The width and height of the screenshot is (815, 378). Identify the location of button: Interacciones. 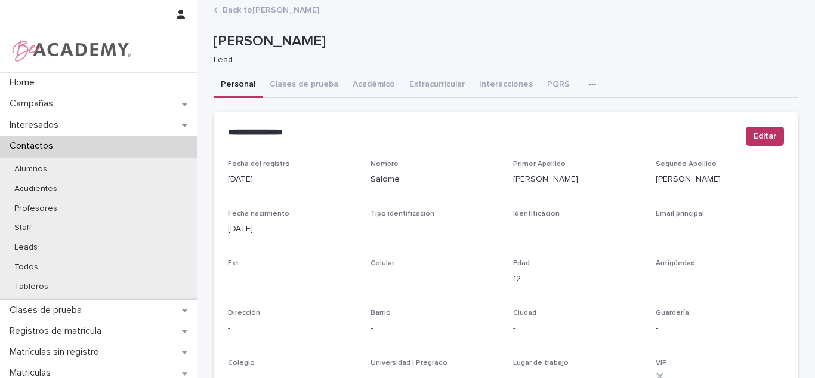
(506, 85).